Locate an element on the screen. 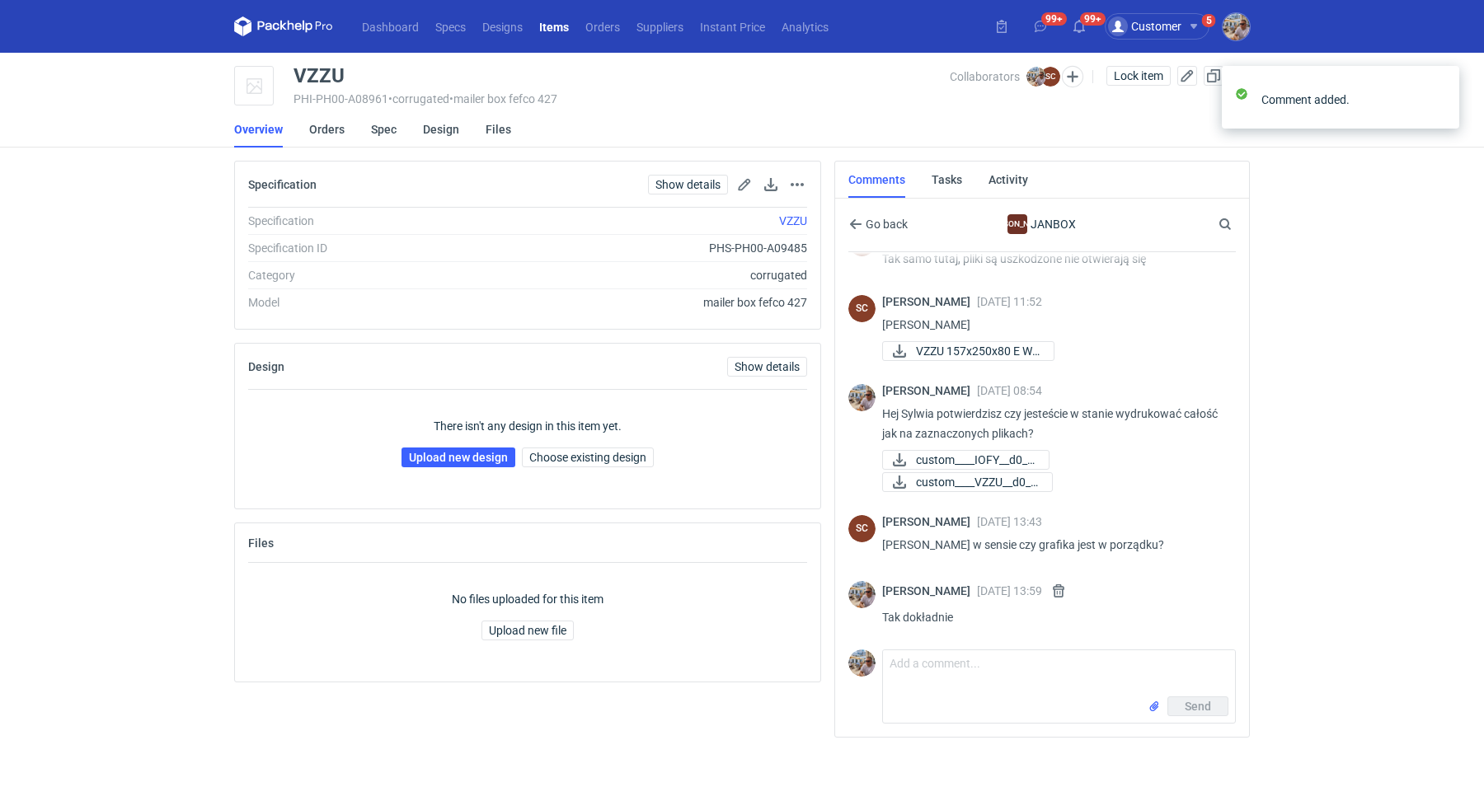 Image resolution: width=1484 pixels, height=801 pixels. div: corrugated is located at coordinates (639, 275).